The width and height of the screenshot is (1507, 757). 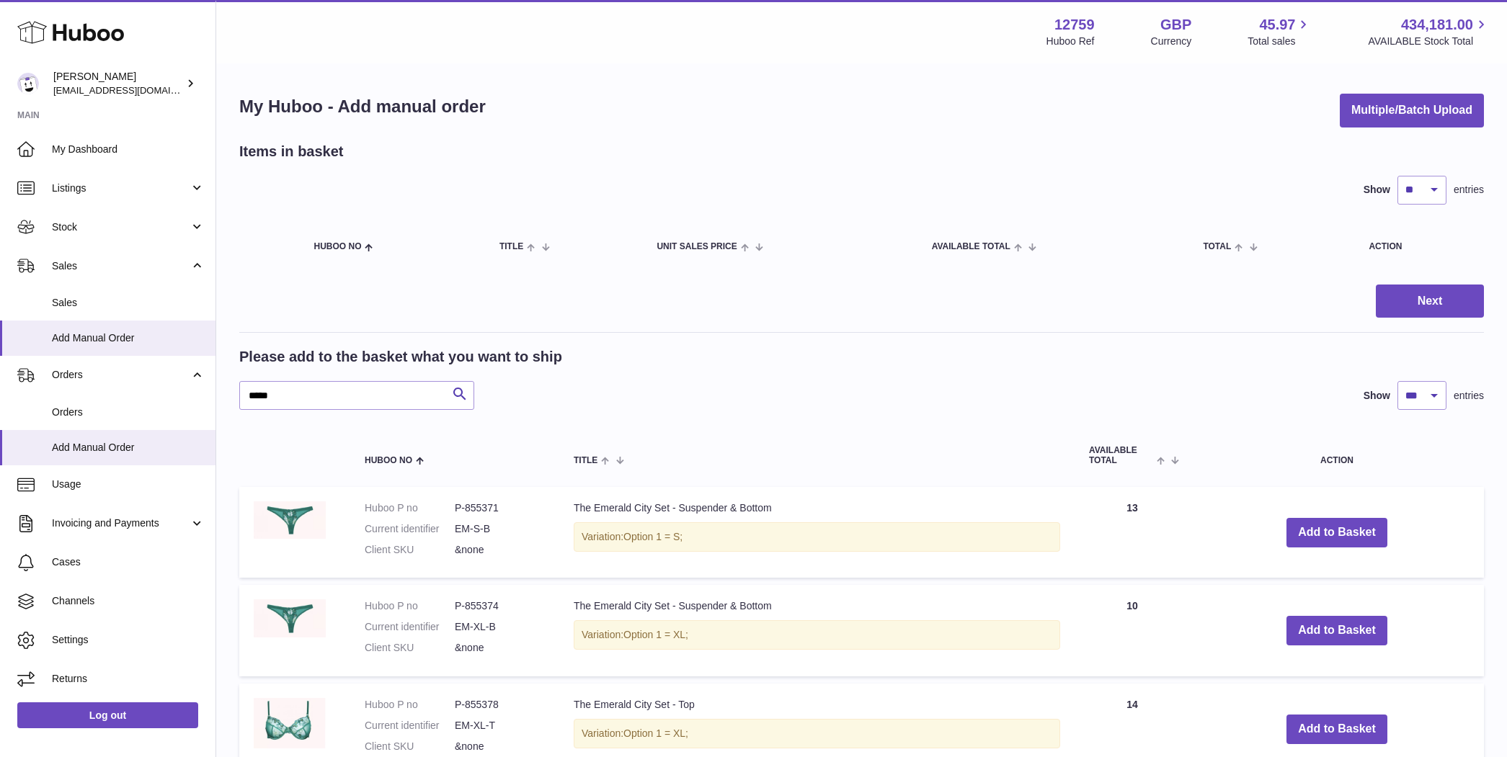 I want to click on span: Stock, so click(x=120, y=227).